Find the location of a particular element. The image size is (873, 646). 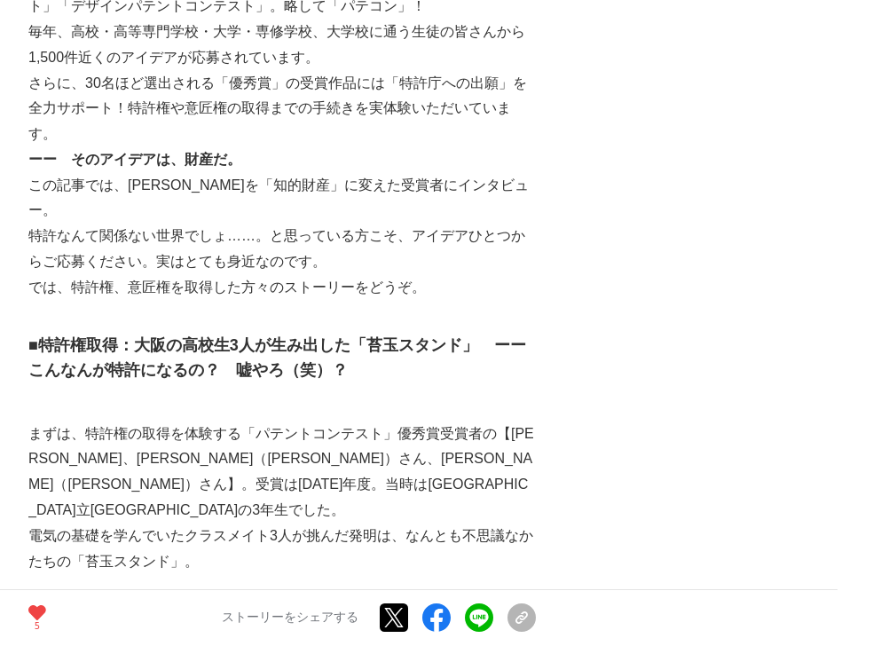

p: では、特許権、意匠権を取得した方々のストーリーをどうぞ。 is located at coordinates (282, 287).